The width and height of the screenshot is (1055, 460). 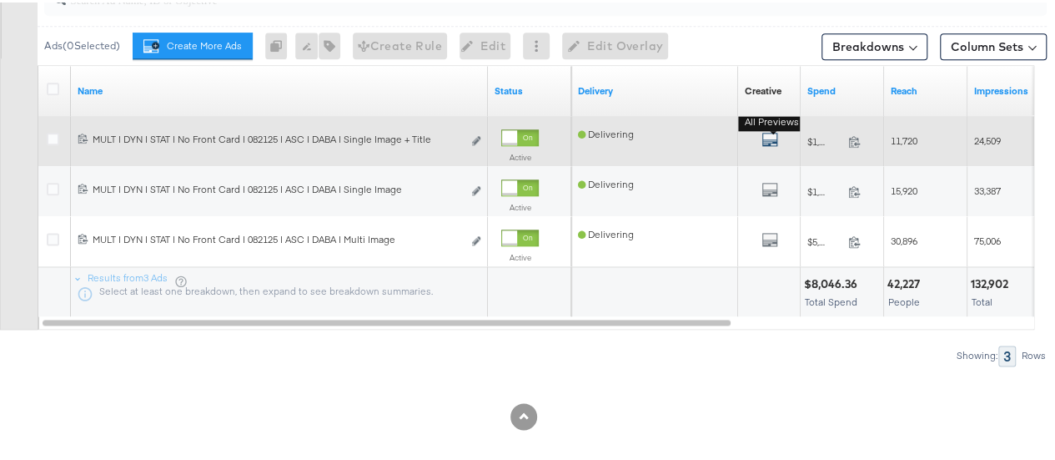 I want to click on div: Ads ( 0 Selected), so click(x=82, y=43).